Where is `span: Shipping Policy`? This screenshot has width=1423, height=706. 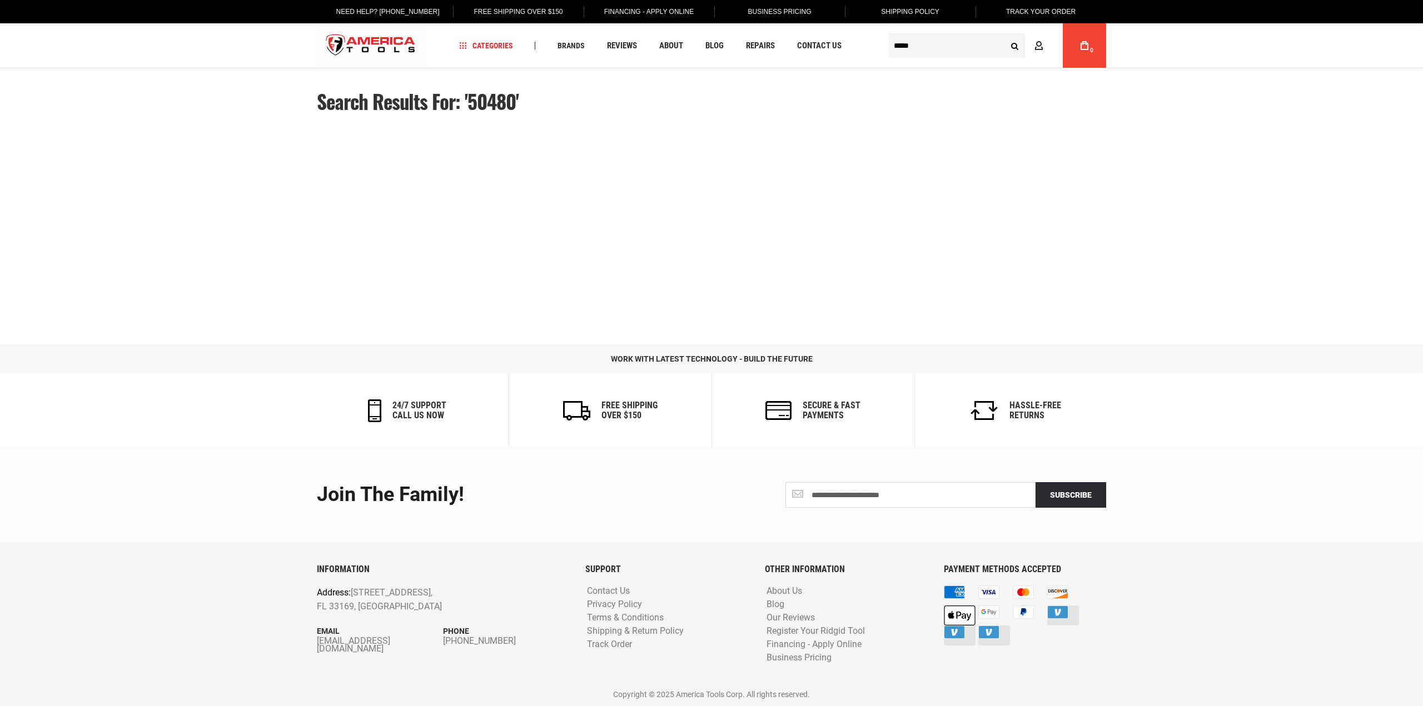
span: Shipping Policy is located at coordinates (910, 12).